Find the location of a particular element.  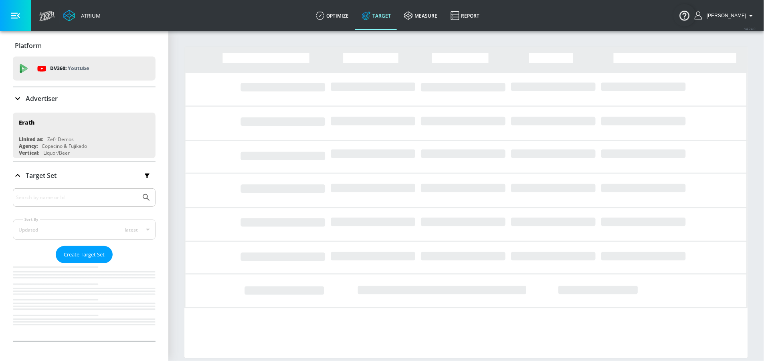

span: login as: samantha.yip@zefr.com is located at coordinates (725, 16).